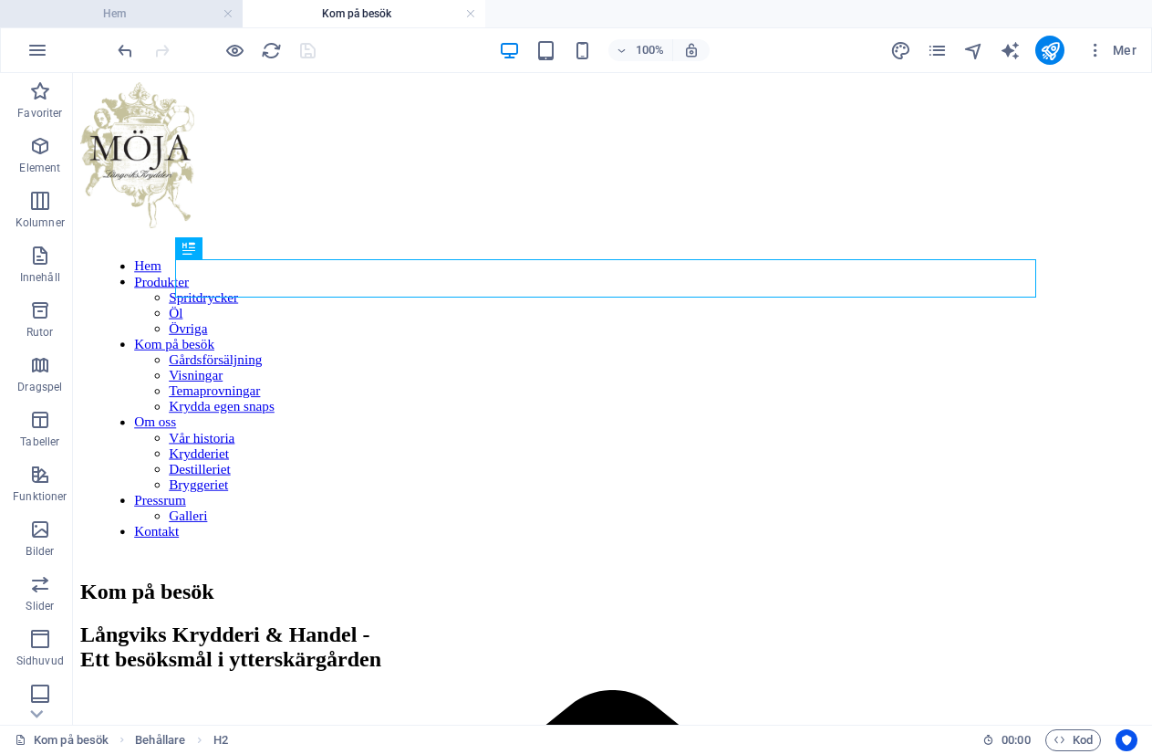  What do you see at coordinates (1073, 740) in the screenshot?
I see `button: Kod` at bounding box center [1073, 740].